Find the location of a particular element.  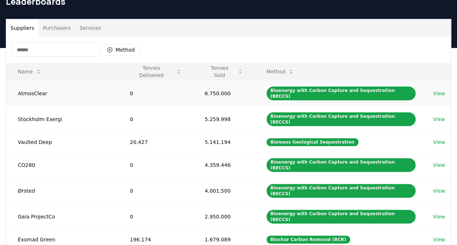

button: Tonnes Delivered is located at coordinates (156, 72).